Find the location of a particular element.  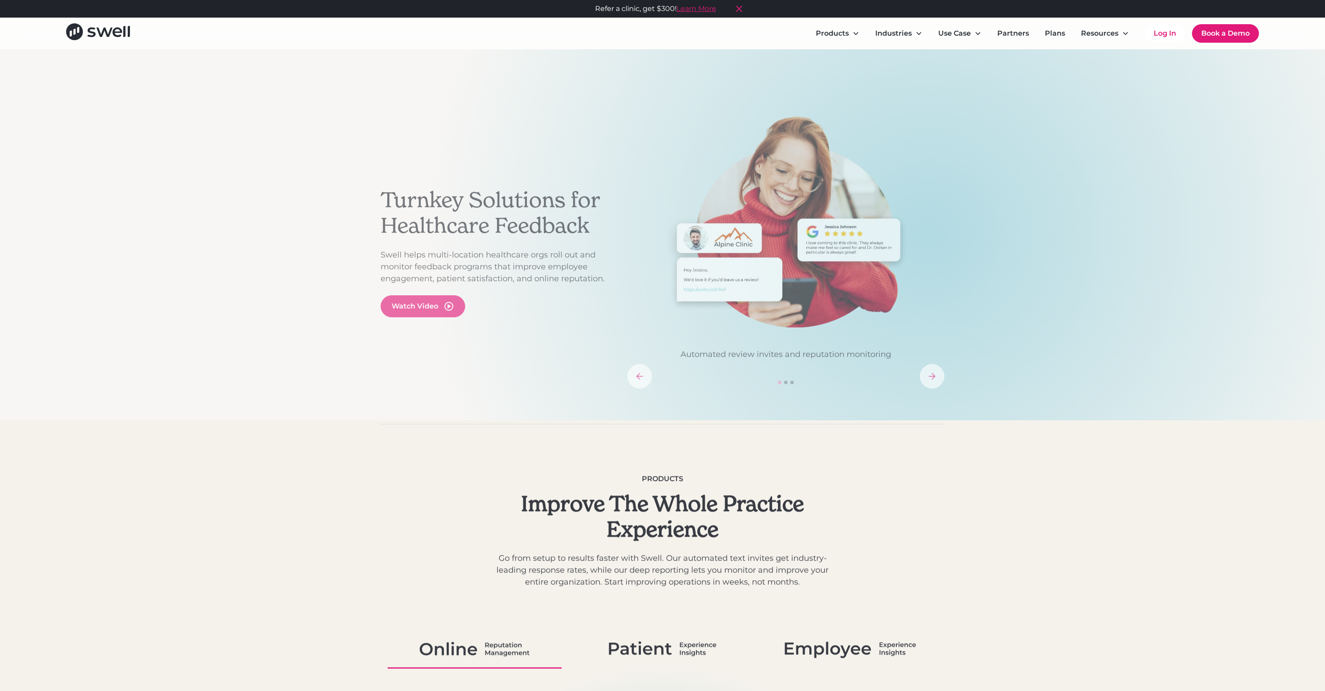

div: previous slide is located at coordinates (639, 377).